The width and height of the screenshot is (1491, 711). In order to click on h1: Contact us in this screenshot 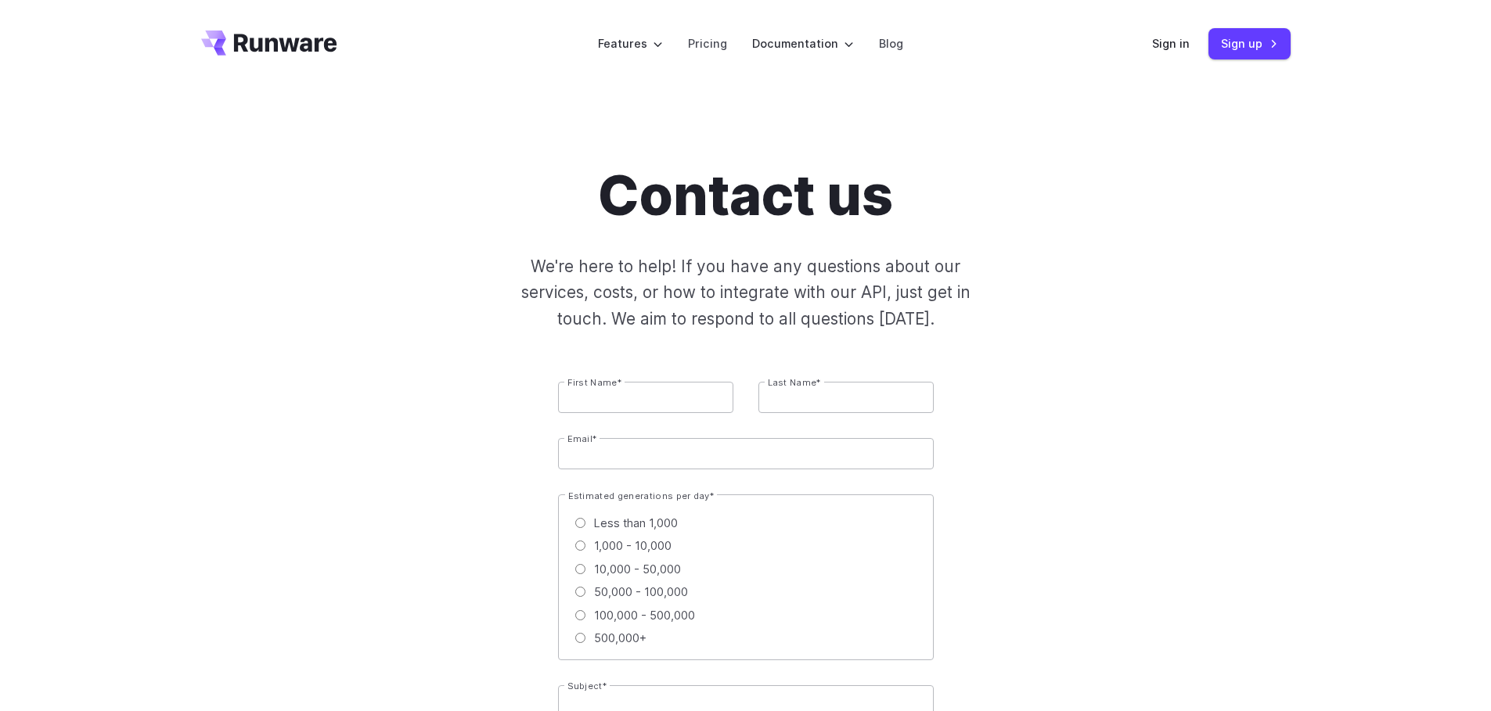, I will do `click(745, 196)`.